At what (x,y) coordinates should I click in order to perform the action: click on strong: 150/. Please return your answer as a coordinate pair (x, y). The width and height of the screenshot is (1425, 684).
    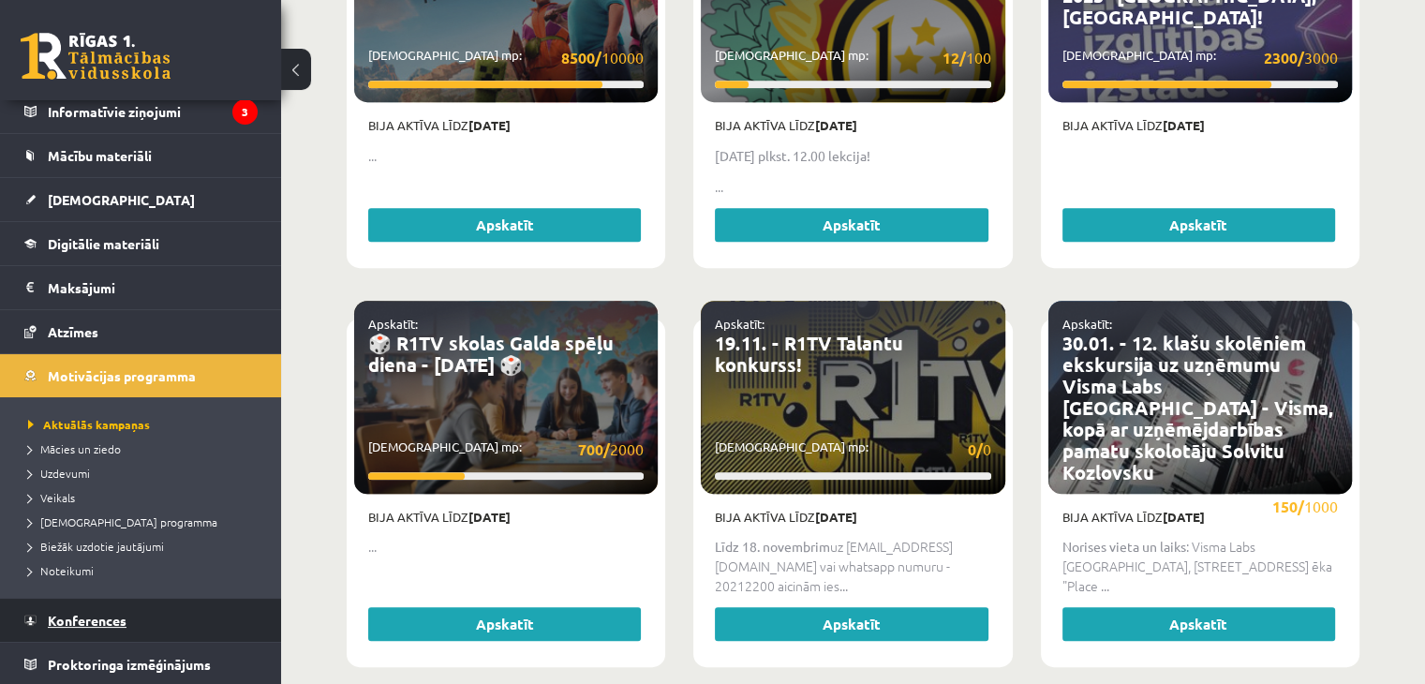
    Looking at the image, I should click on (1288, 506).